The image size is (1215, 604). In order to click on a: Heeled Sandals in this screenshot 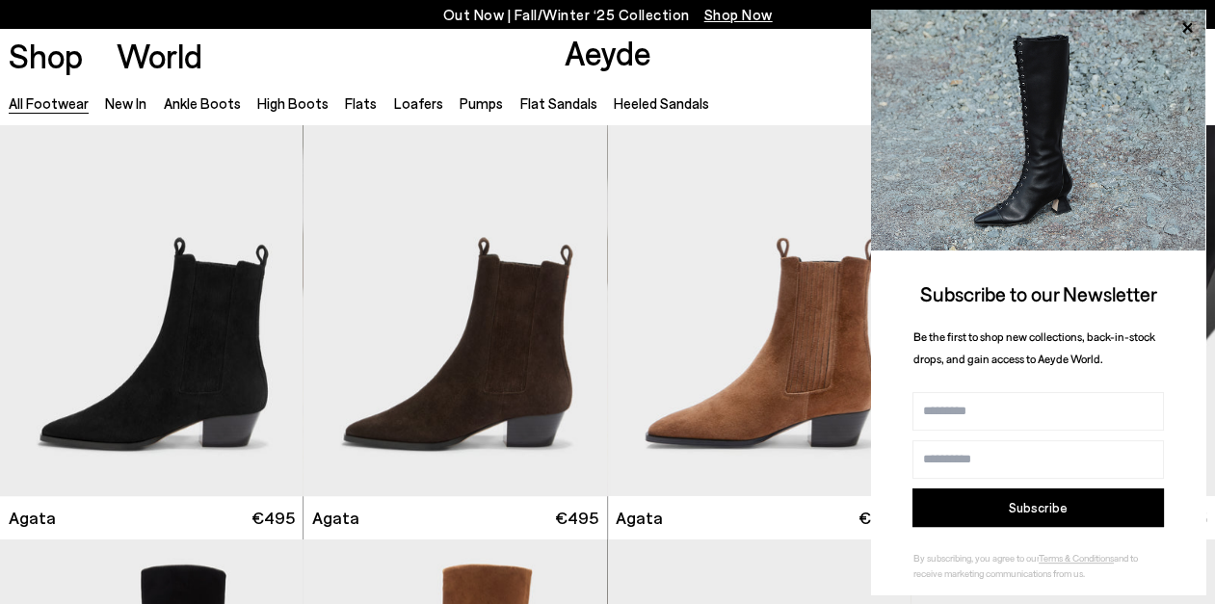, I will do `click(661, 103)`.